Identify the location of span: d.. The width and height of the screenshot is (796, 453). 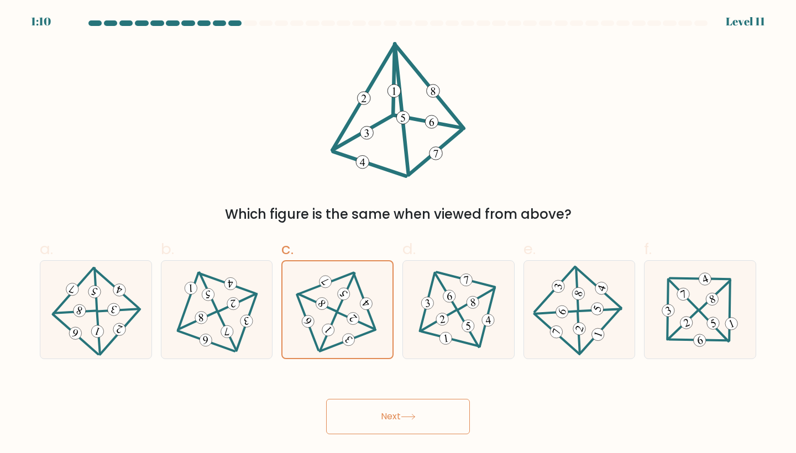
(409, 249).